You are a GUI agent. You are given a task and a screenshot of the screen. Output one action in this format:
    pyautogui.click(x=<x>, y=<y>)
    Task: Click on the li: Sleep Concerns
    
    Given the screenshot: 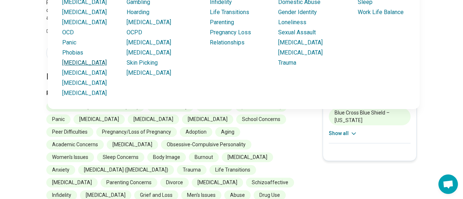 What is the action you would take?
    pyautogui.click(x=120, y=157)
    